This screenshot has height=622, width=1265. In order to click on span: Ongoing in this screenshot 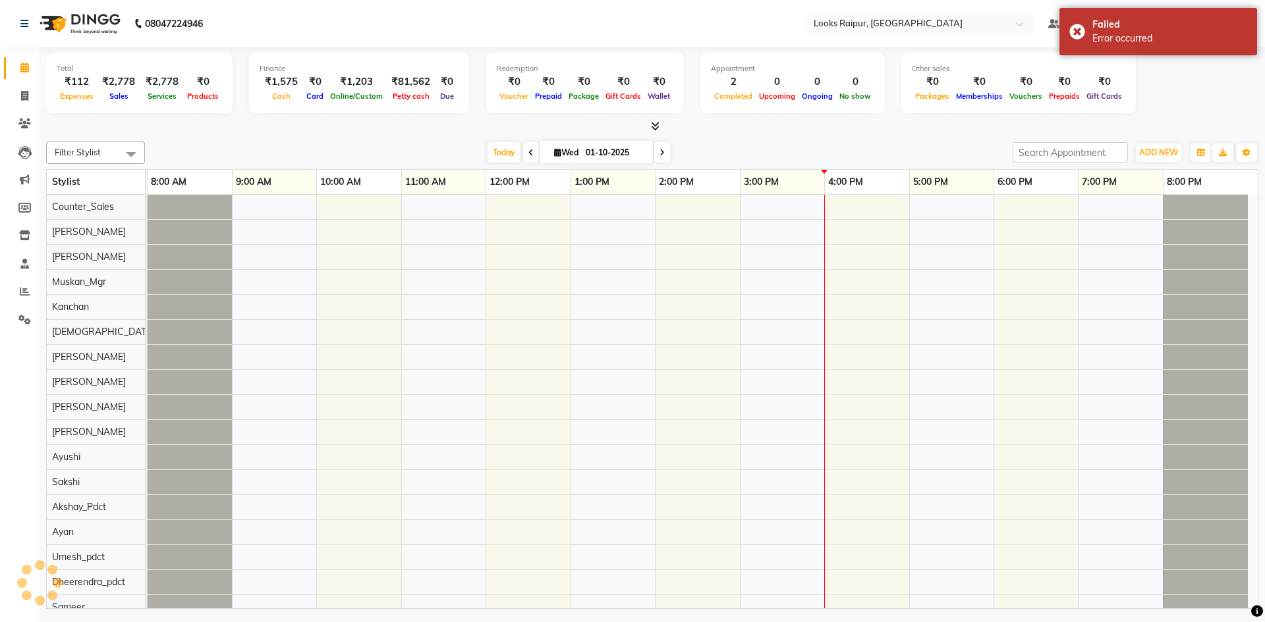, I will do `click(817, 96)`.